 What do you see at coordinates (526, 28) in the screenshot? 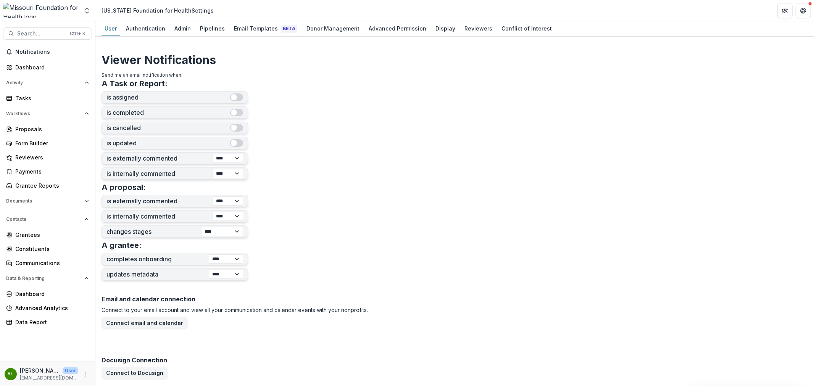
I see `div: Conflict of Interest` at bounding box center [526, 28].